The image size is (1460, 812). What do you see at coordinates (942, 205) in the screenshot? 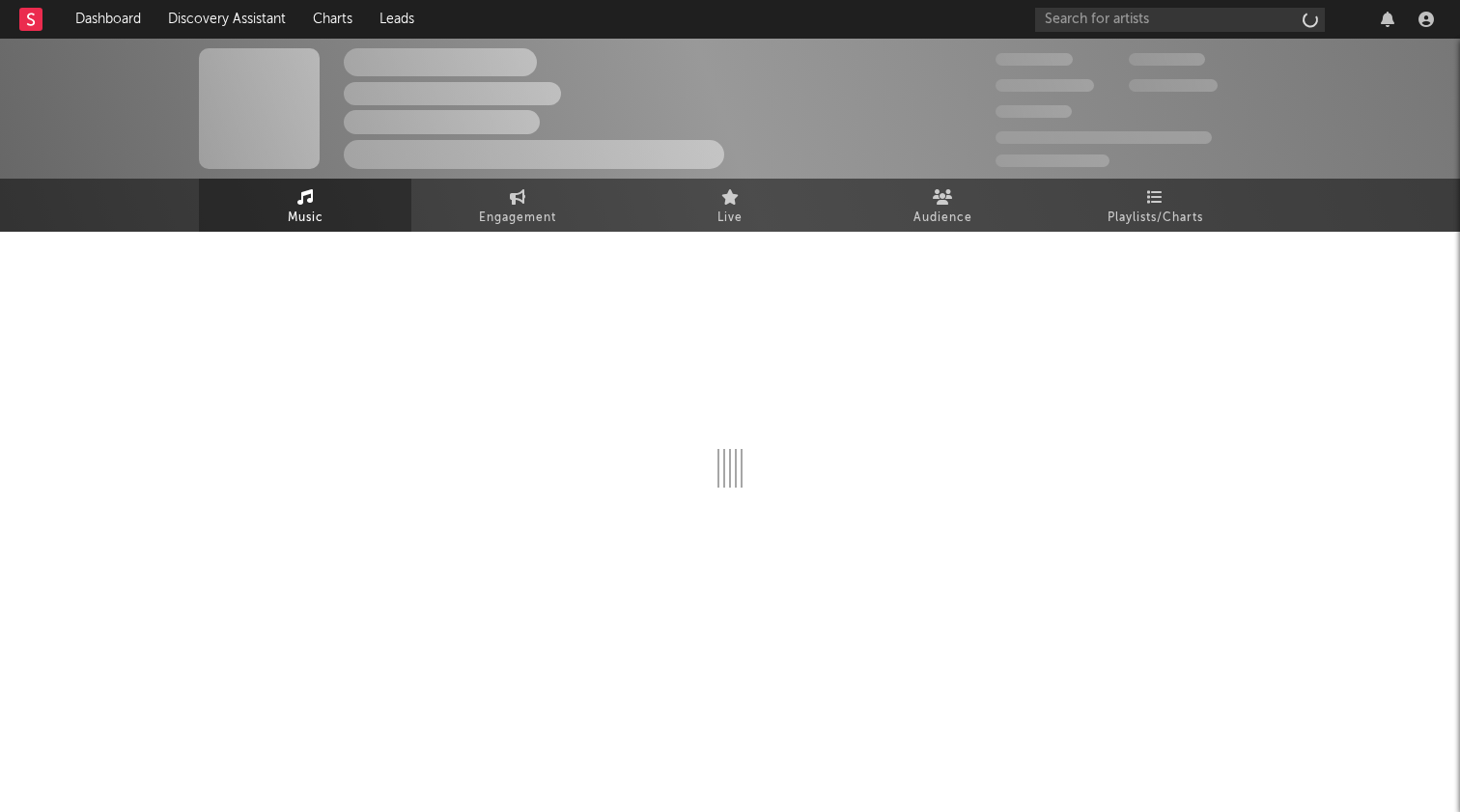
I see `a: Audience` at bounding box center [942, 205].